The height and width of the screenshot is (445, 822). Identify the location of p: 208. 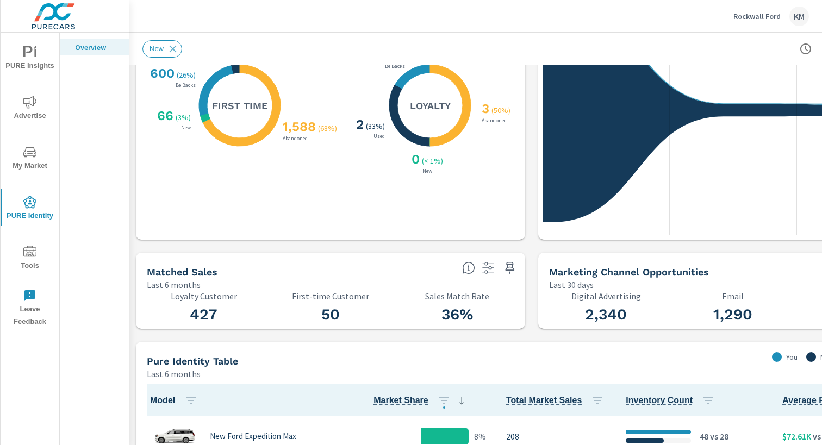
(557, 437).